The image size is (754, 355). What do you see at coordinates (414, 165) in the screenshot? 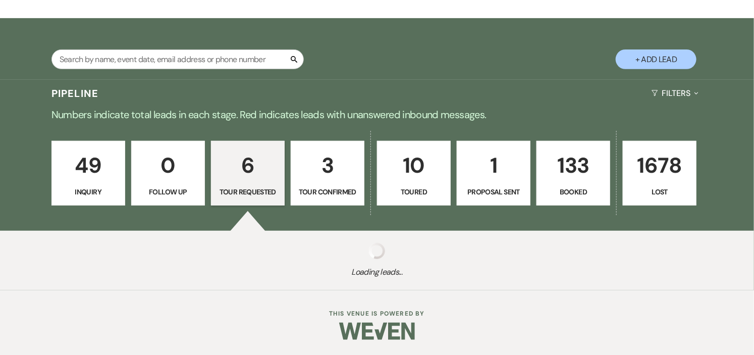
I see `p: 10` at bounding box center [414, 165].